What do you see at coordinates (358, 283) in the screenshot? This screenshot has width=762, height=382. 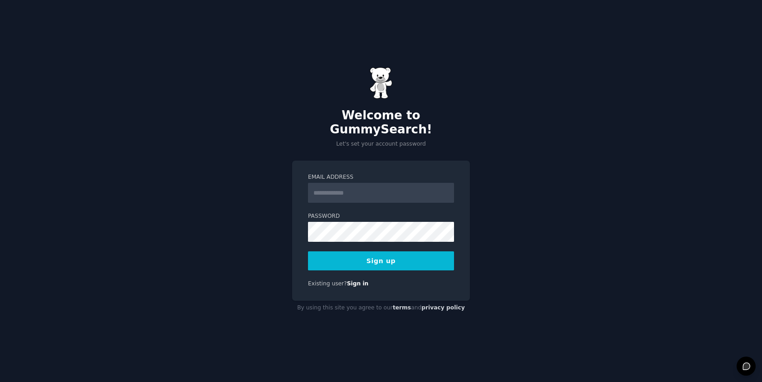 I see `a: Sign in` at bounding box center [358, 283].